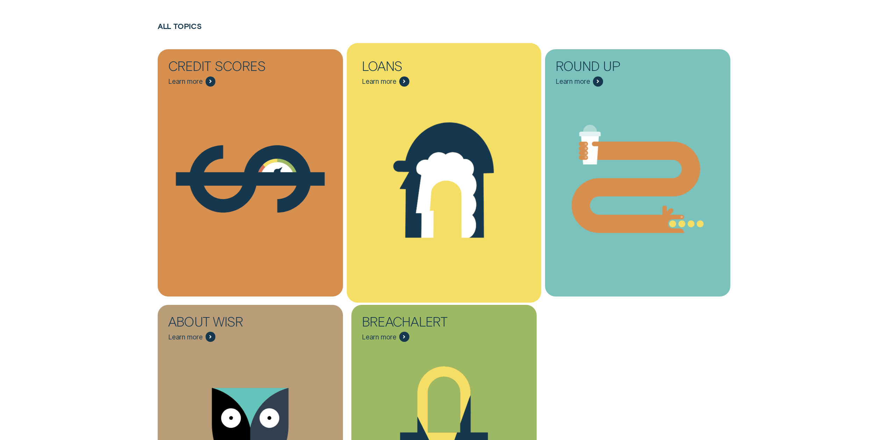 This screenshot has width=888, height=440. What do you see at coordinates (444, 179) in the screenshot?
I see `a: Loans - Learn more` at bounding box center [444, 179].